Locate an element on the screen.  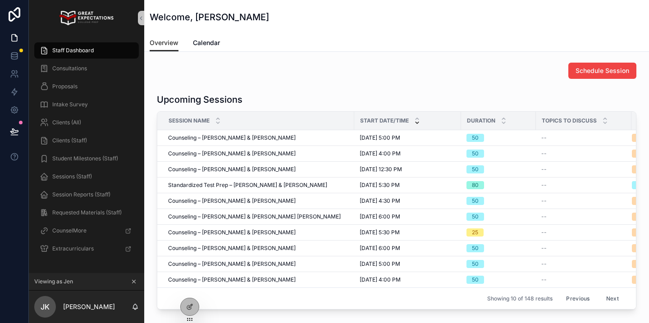
a: Overview is located at coordinates (164, 43).